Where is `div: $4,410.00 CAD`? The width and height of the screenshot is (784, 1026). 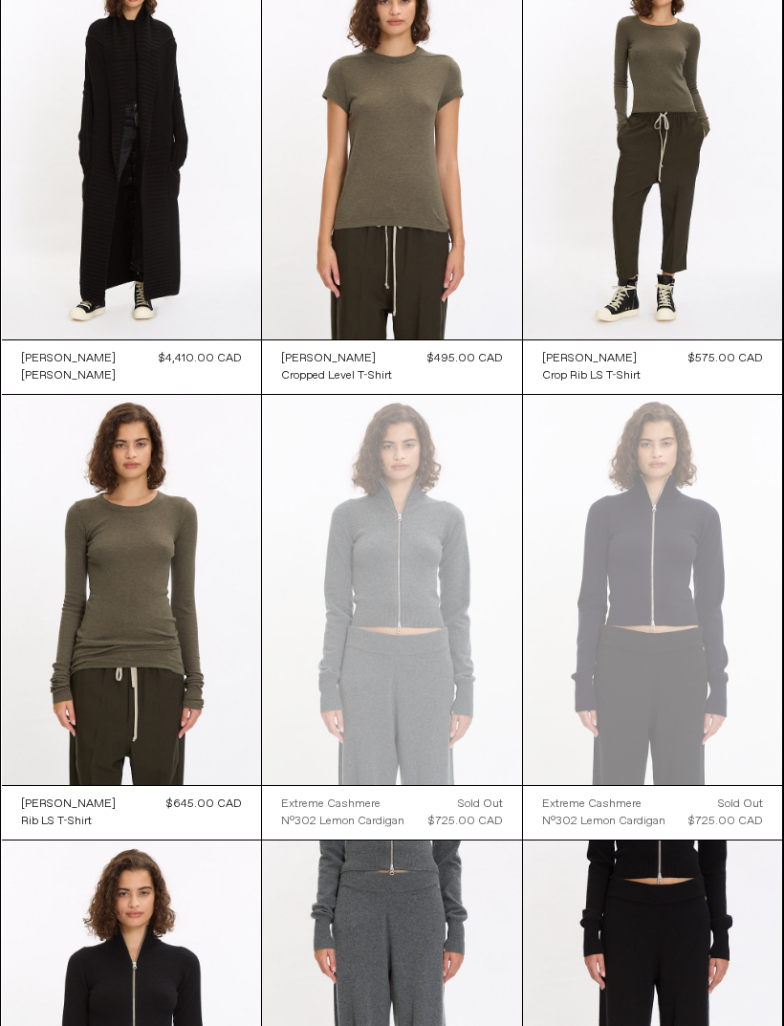
div: $4,410.00 CAD is located at coordinates (200, 359).